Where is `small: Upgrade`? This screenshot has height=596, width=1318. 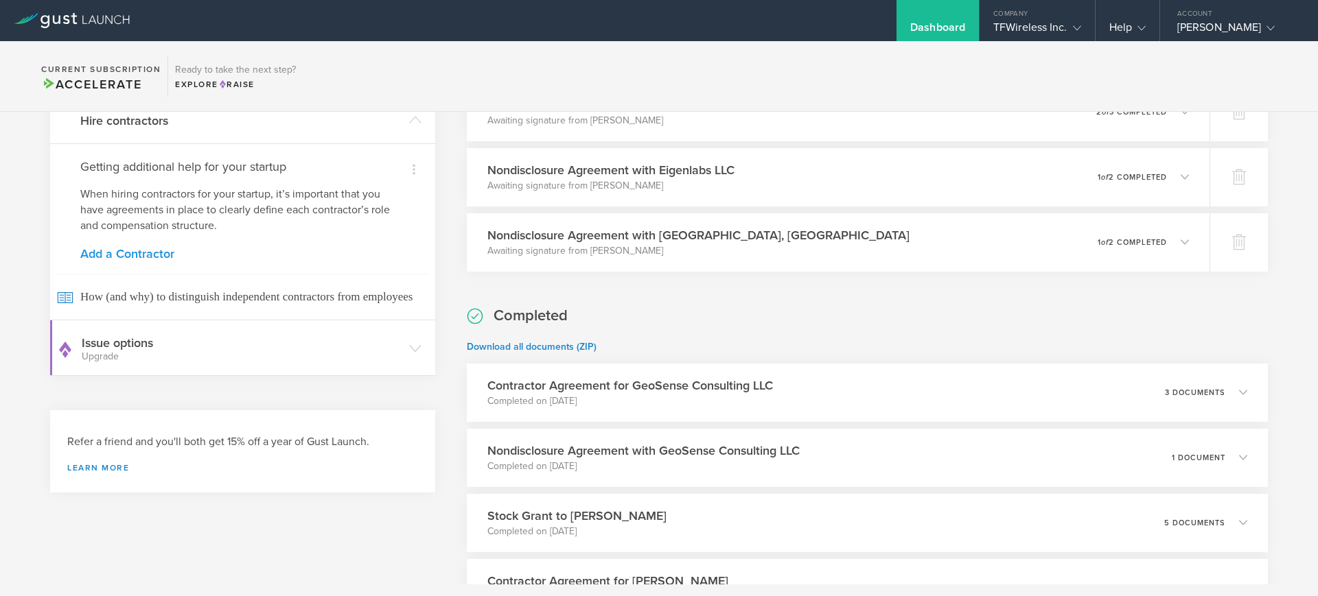 small: Upgrade is located at coordinates (242, 357).